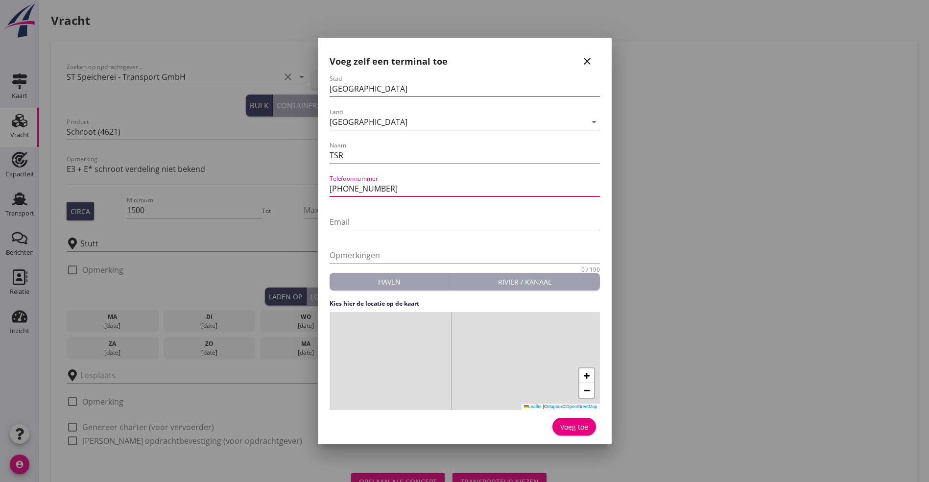 The width and height of the screenshot is (929, 482). I want to click on div: Haven, so click(389, 282).